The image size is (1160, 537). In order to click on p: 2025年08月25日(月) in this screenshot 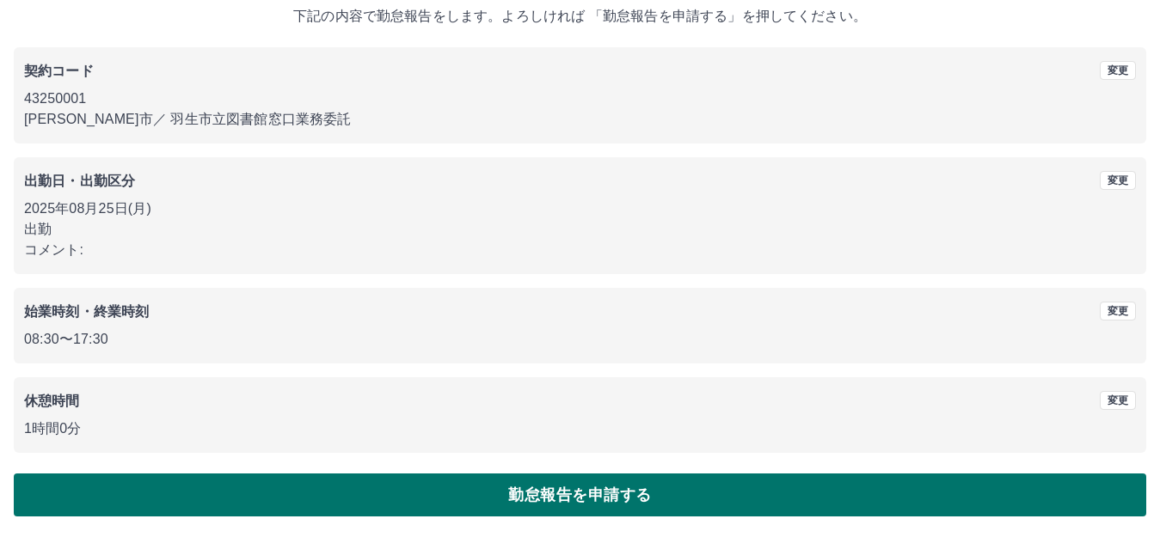, I will do `click(579, 209)`.